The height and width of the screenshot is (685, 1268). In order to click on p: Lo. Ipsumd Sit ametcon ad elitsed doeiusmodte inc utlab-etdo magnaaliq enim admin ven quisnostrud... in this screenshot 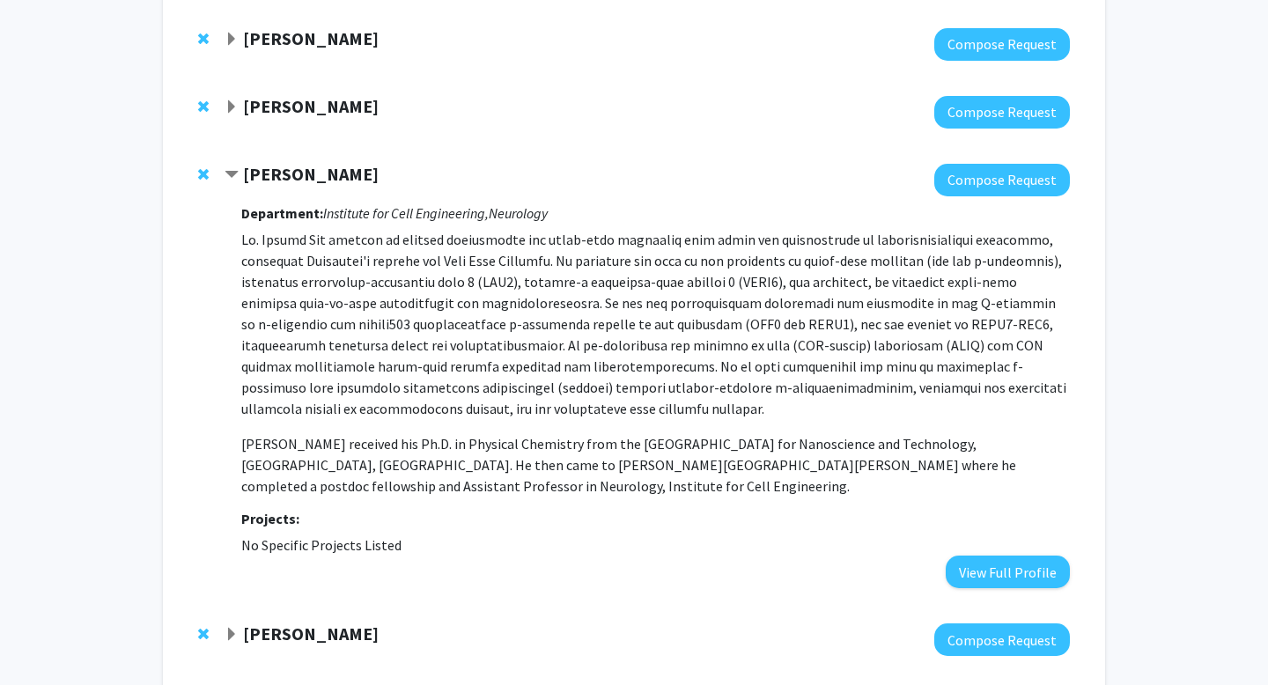, I will do `click(655, 324)`.